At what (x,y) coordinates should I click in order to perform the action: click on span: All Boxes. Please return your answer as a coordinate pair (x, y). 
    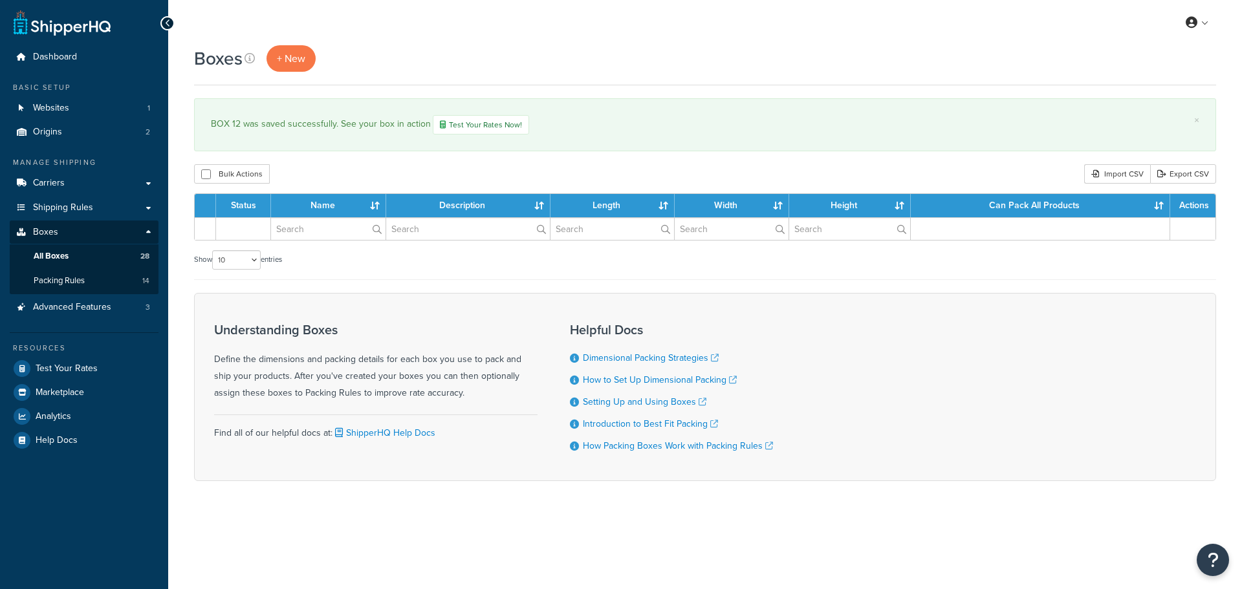
    Looking at the image, I should click on (51, 256).